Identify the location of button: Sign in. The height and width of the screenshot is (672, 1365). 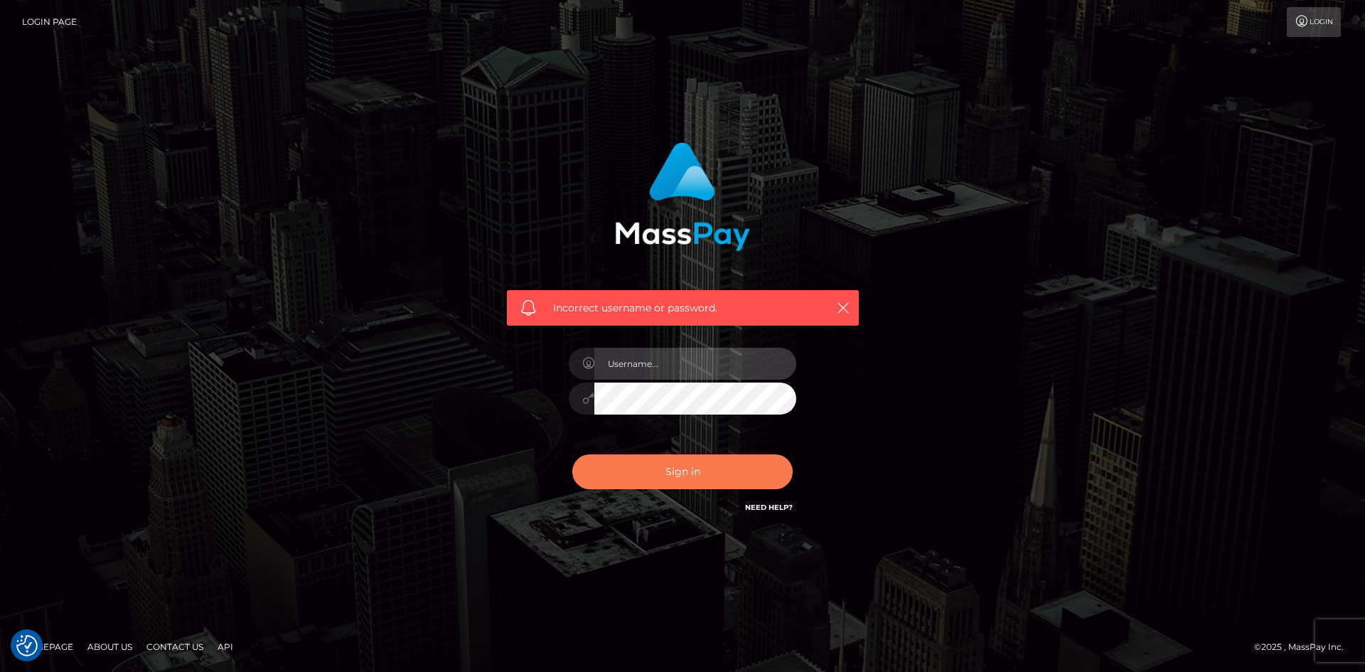
(682, 471).